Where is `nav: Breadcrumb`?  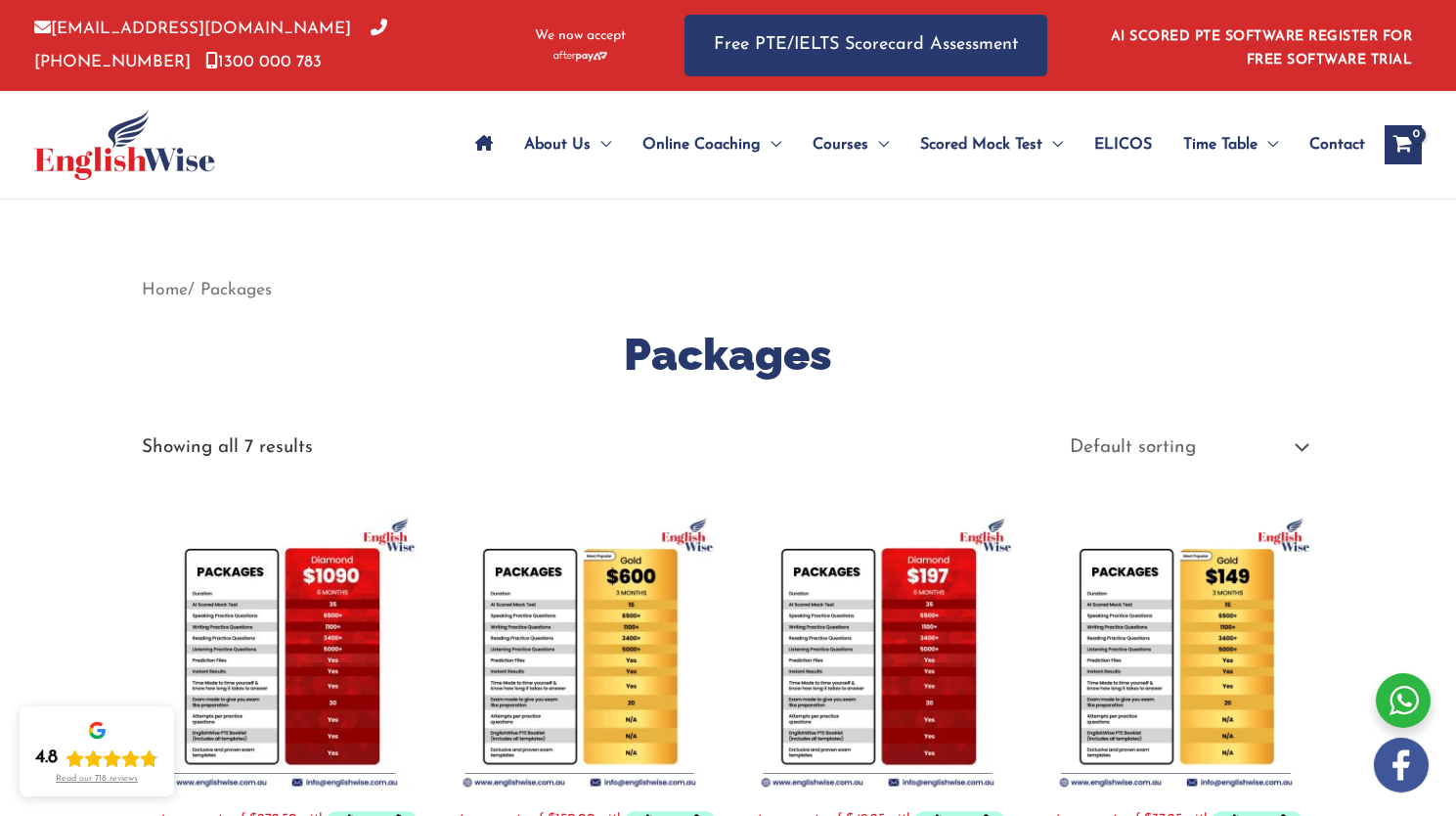 nav: Breadcrumb is located at coordinates (728, 290).